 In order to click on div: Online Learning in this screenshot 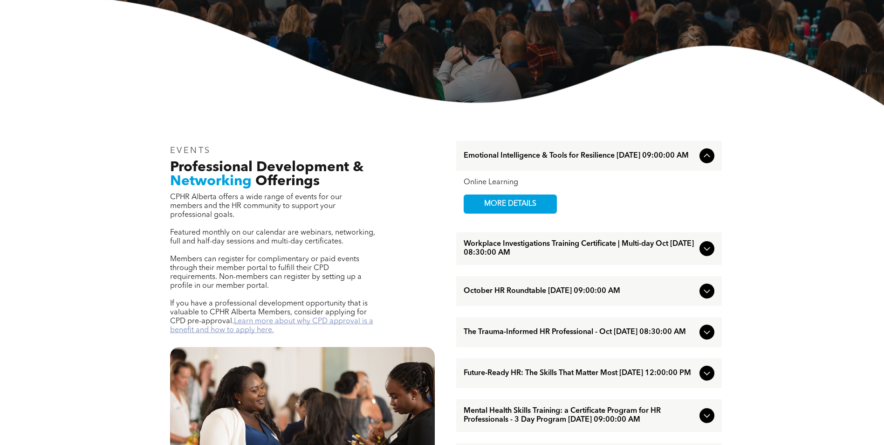, I will do `click(589, 182)`.